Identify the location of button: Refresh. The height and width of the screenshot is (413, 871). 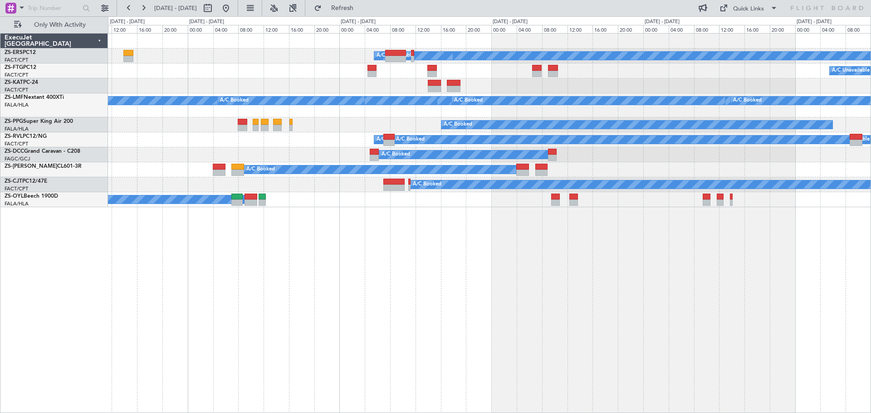
(337, 8).